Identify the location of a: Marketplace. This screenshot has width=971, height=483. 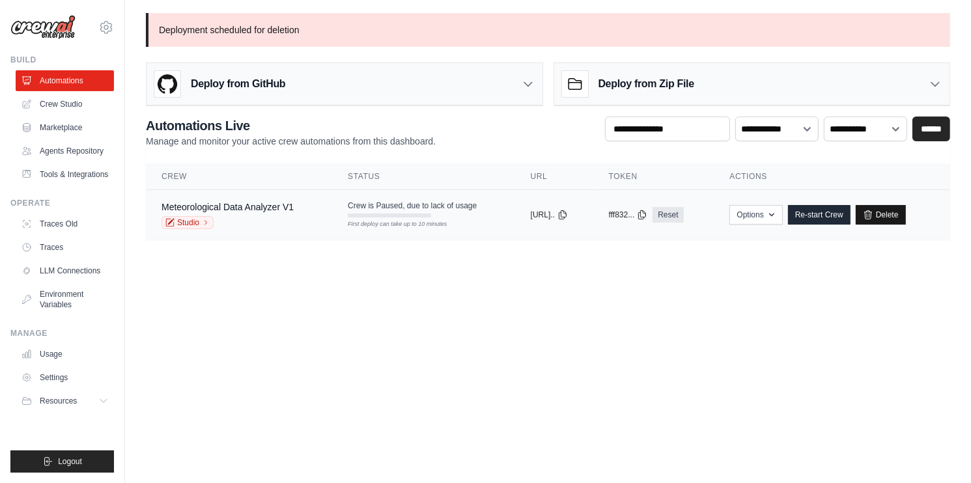
(64, 128).